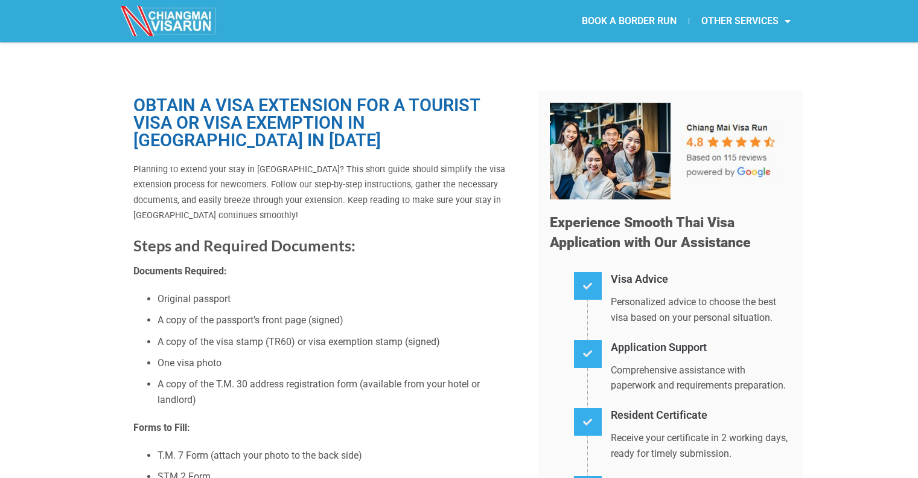 Image resolution: width=918 pixels, height=478 pixels. What do you see at coordinates (339, 391) in the screenshot?
I see `li: A copy of the T.M. 30 address registration form (available from your hotel or landlord)` at bounding box center [339, 391].